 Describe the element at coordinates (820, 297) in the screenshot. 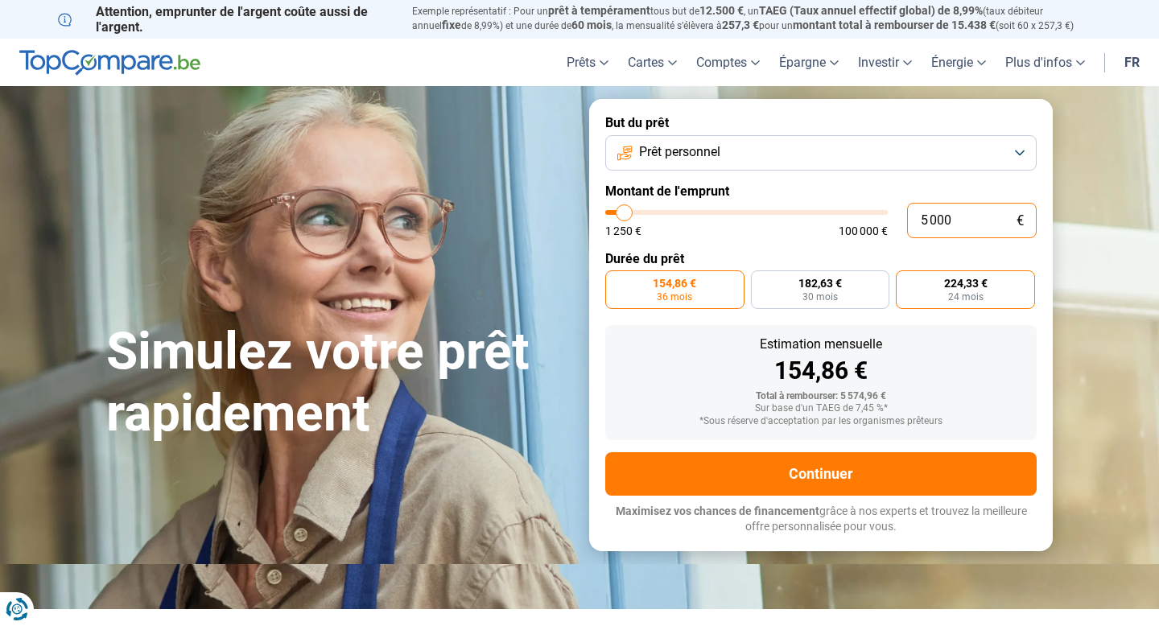

I see `span: 30 mois` at that location.